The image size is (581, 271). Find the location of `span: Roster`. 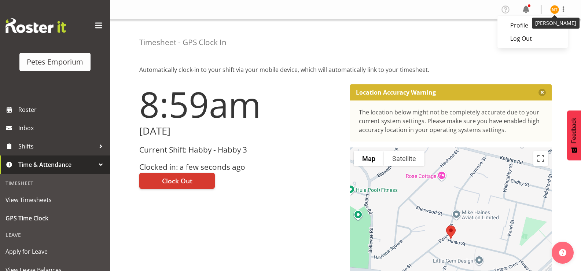

span: Roster is located at coordinates (62, 110).